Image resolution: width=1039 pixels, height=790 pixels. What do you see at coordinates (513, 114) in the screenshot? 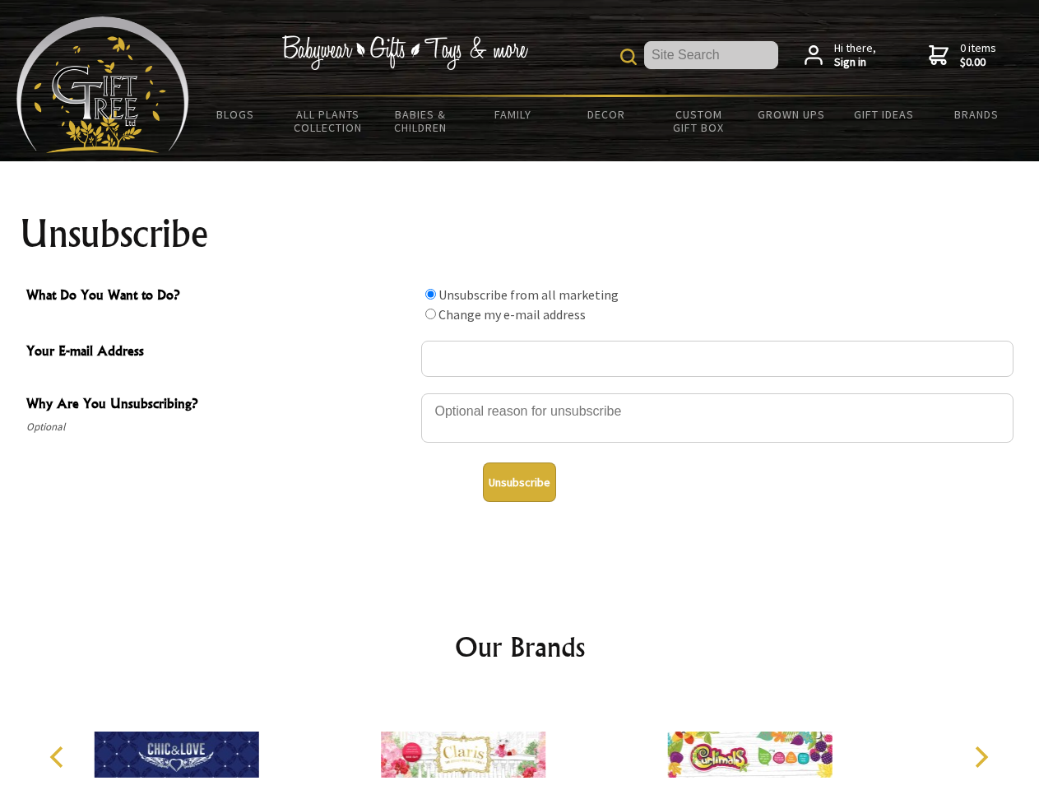
I see `a: Family` at bounding box center [513, 114].